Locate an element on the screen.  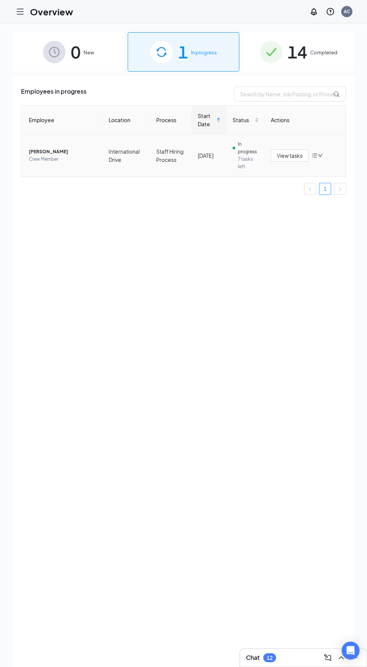
button: ChevronUp is located at coordinates (341, 657).